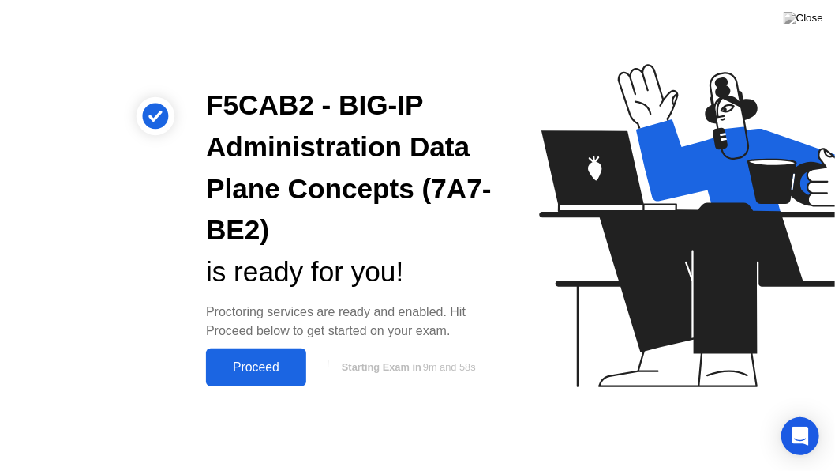 This screenshot has width=835, height=471. Describe the element at coordinates (353, 167) in the screenshot. I see `div: F5CAB2 - BIG-IP Administration Data Plane Concepts (7A7-BE2)` at that location.